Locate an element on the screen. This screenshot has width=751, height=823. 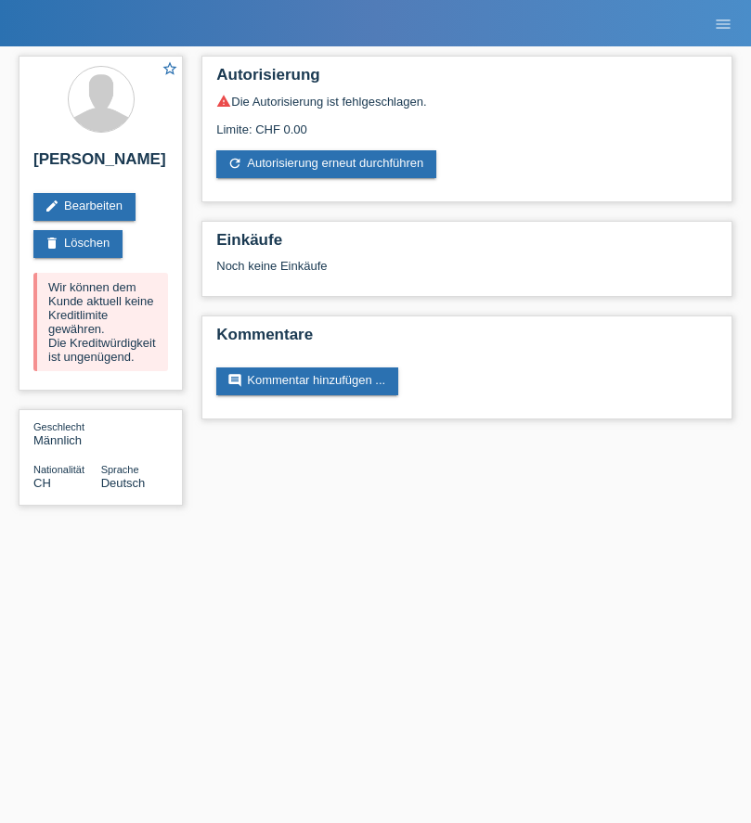
i: menu is located at coordinates (723, 24).